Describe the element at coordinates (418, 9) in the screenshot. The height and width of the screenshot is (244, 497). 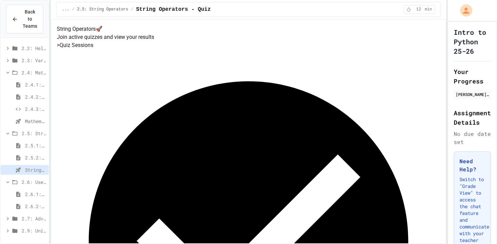
I see `span: 12` at that location.